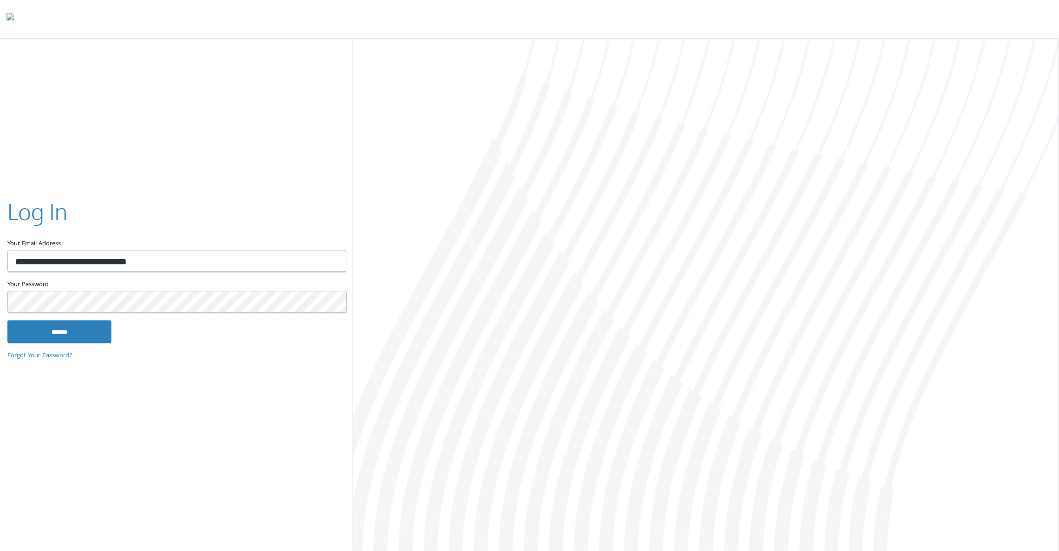 The image size is (1059, 551). Describe the element at coordinates (176, 285) in the screenshot. I see `label: Your Password` at that location.